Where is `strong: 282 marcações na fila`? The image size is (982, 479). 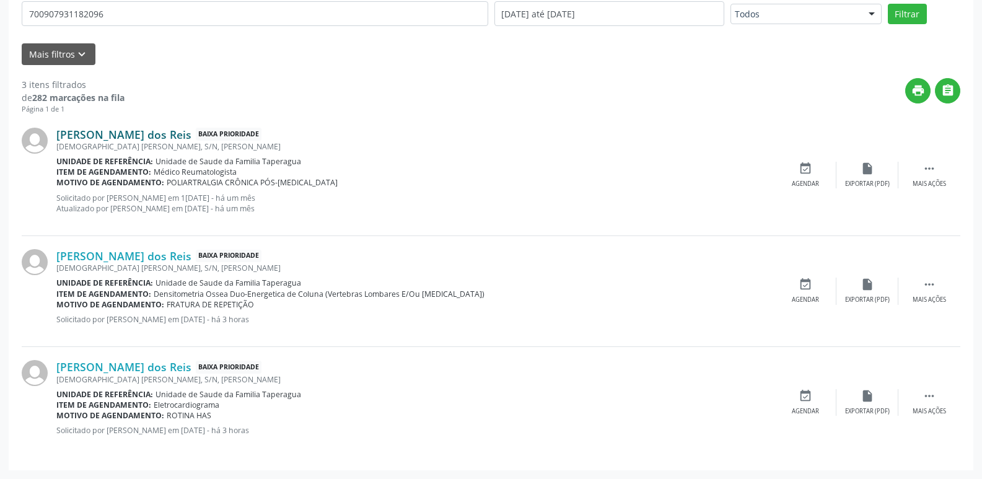 strong: 282 marcações na fila is located at coordinates (78, 97).